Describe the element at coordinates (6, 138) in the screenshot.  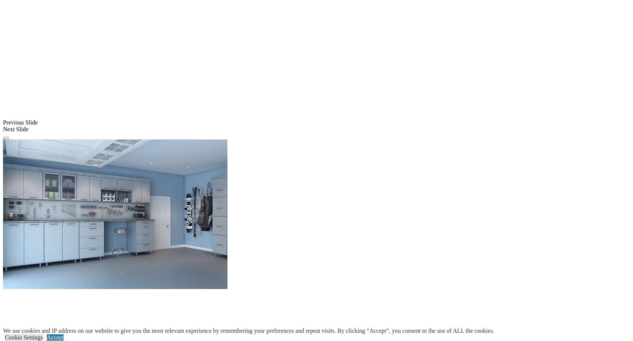
I see `button: Click here to pause slide show` at that location.